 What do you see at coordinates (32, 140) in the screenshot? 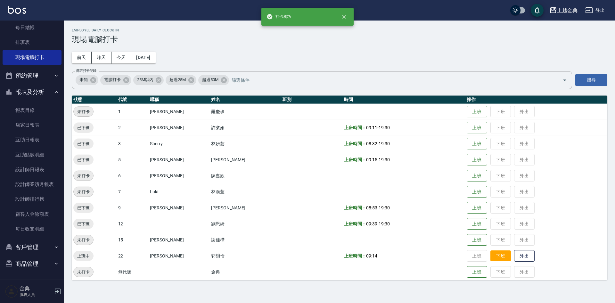
I see `a: 互助日報表` at bounding box center [32, 140].